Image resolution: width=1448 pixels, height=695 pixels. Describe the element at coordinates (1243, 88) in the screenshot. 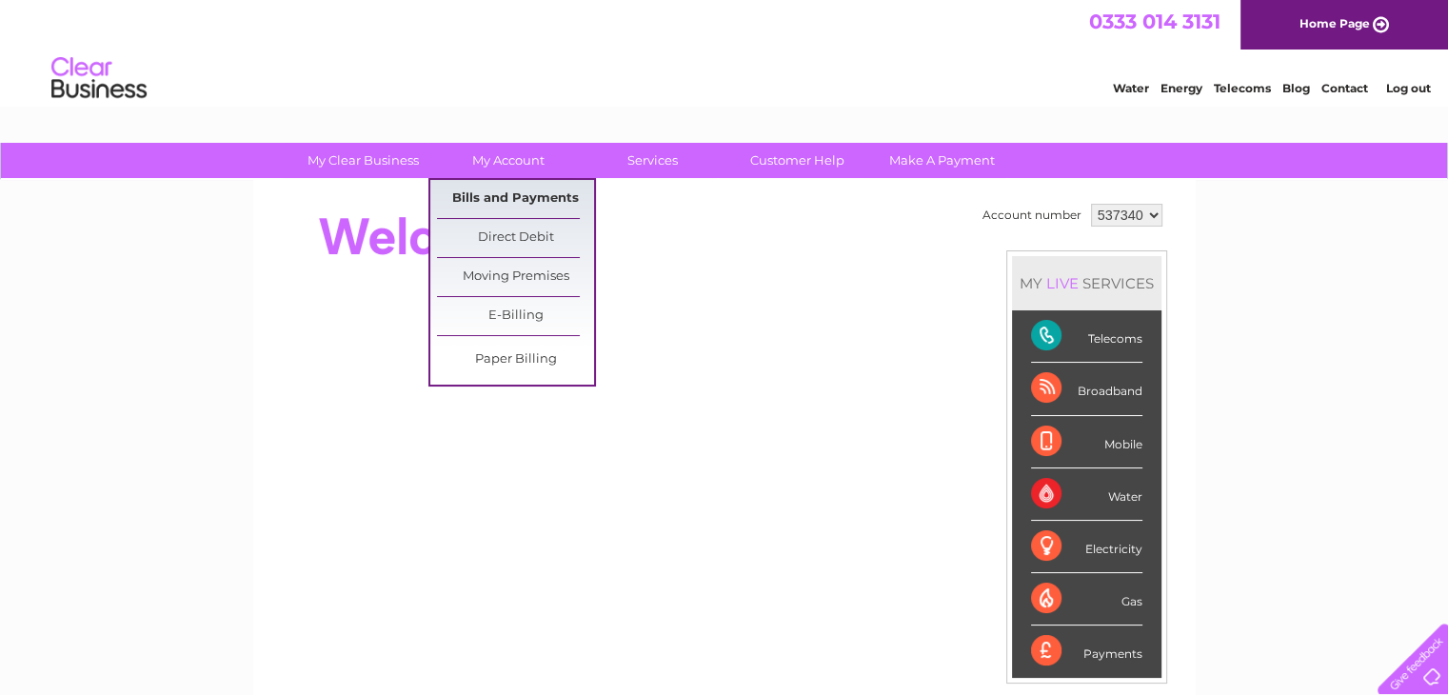

I see `a: Telecoms` at that location.